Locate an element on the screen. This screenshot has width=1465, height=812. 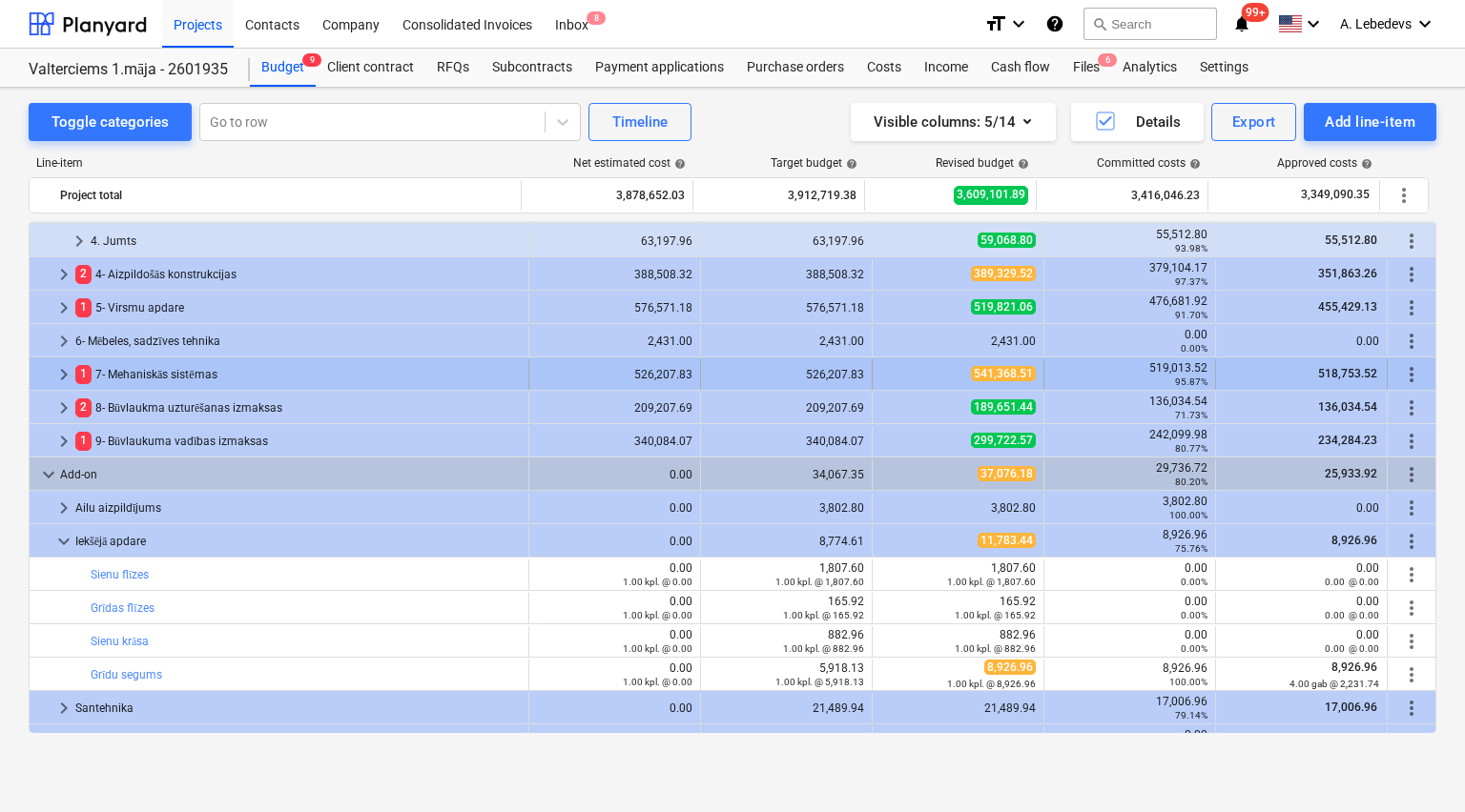
div: 7- Mehaniskās sistēmas is located at coordinates (297, 375).